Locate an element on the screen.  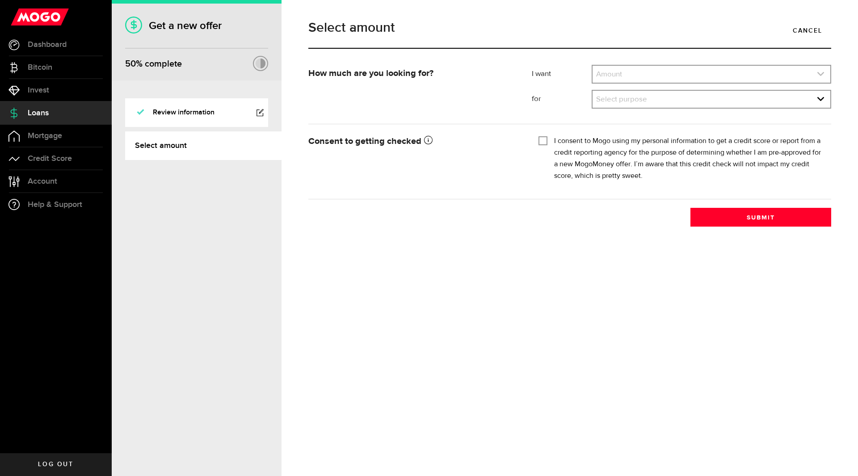
label: I consent to Mogo using my personal information to get a credit score or report from a credit rep... is located at coordinates (689, 159).